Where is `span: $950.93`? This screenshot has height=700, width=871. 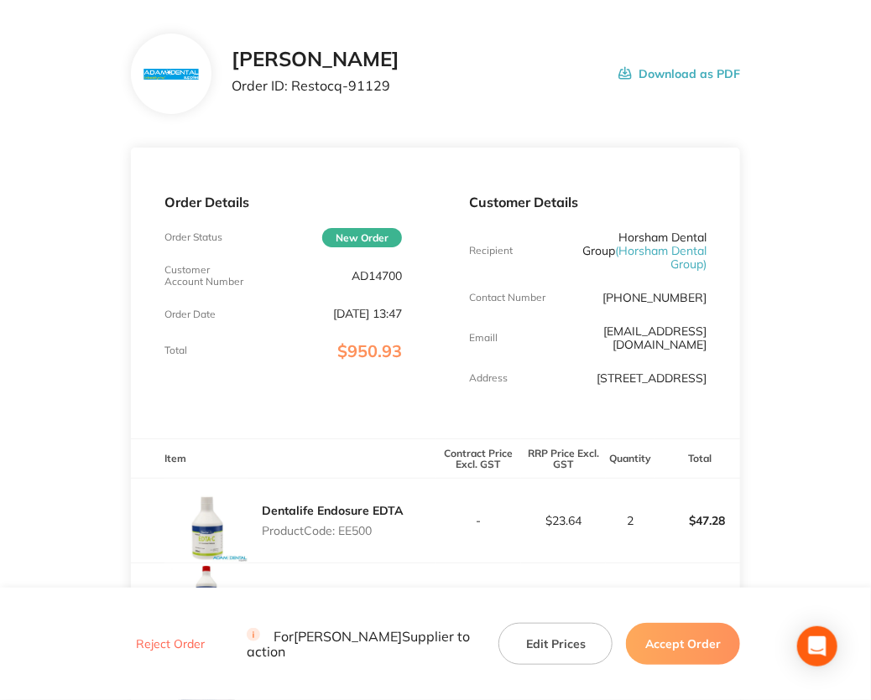
span: $950.93 is located at coordinates (369, 351).